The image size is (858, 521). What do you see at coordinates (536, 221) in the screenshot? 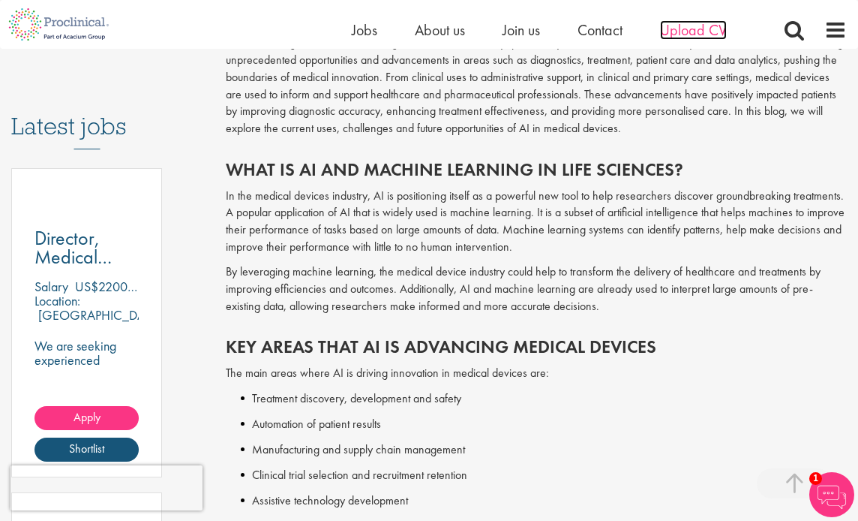
I see `p: In the medical devices industry, AI is positioning itself as a powerful new tool to help research...` at bounding box center [536, 221].